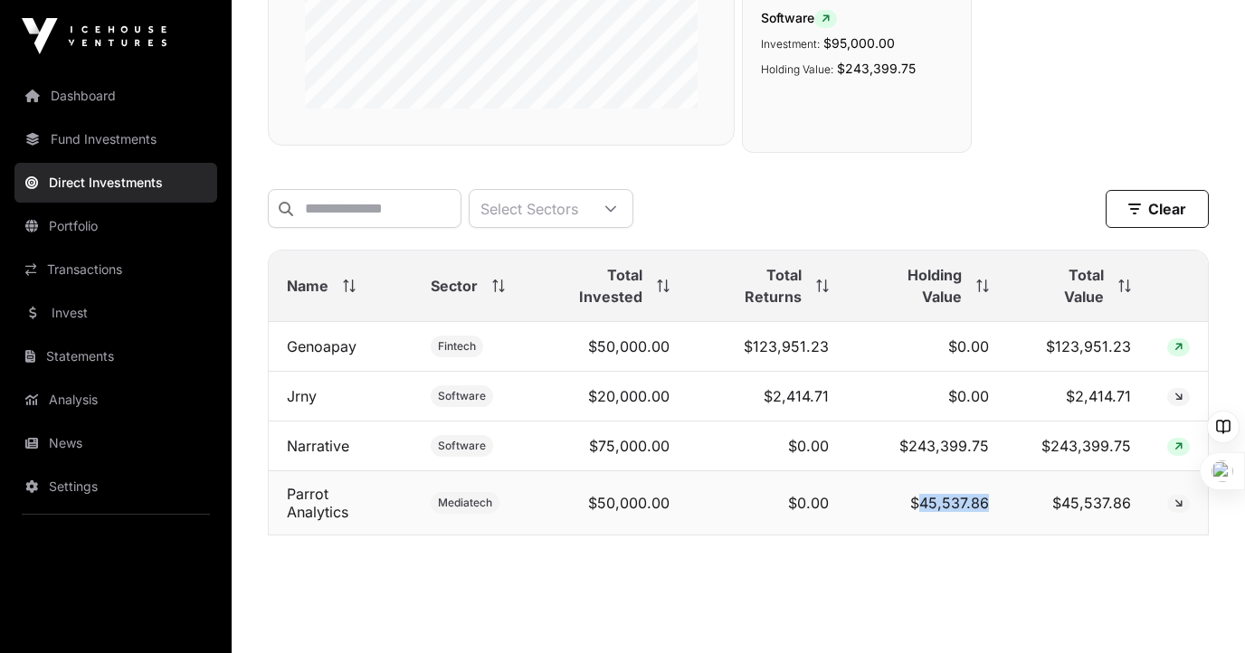 This screenshot has height=653, width=1245. Describe the element at coordinates (321, 347) in the screenshot. I see `a: Genoapay` at that location.